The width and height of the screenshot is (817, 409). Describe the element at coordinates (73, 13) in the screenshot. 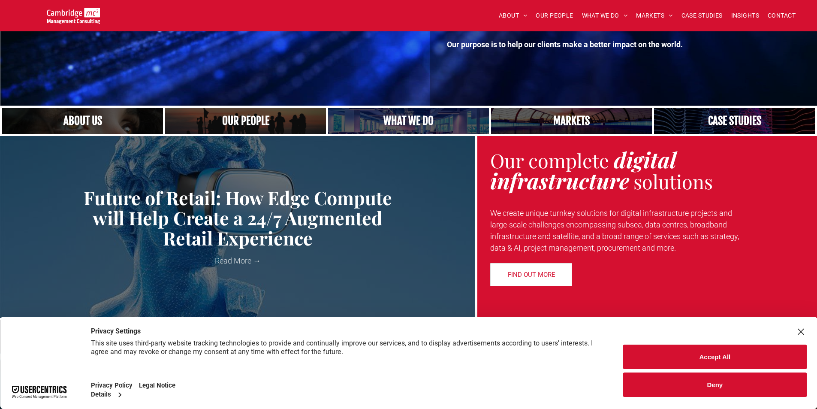

I see `a: Your Business Transformed | Cambridge Management Consulting` at that location.